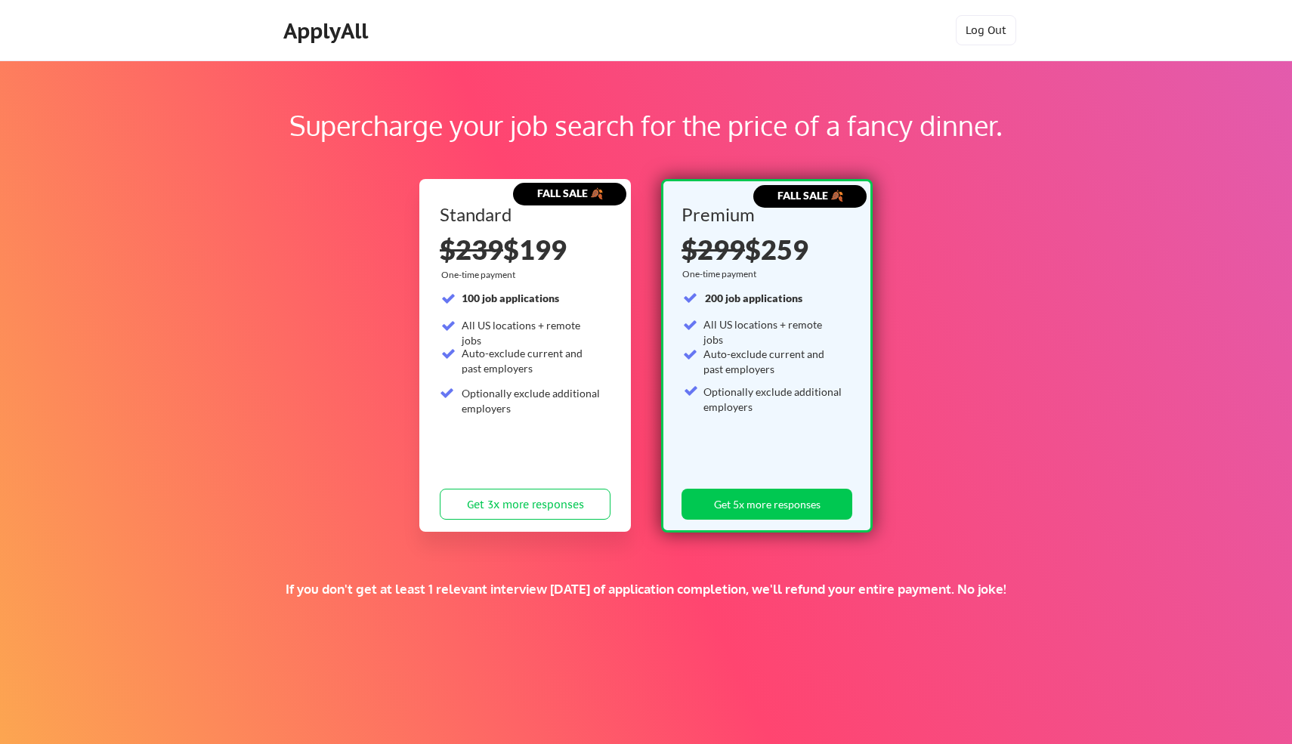 The height and width of the screenshot is (744, 1292). What do you see at coordinates (986, 30) in the screenshot?
I see `button: Log Out` at bounding box center [986, 30].